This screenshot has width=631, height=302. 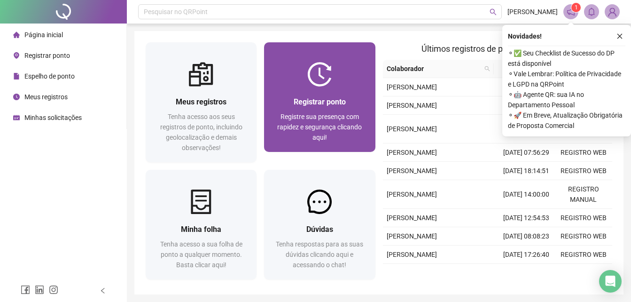 What do you see at coordinates (201, 229) in the screenshot?
I see `span: Minha folha` at bounding box center [201, 229].